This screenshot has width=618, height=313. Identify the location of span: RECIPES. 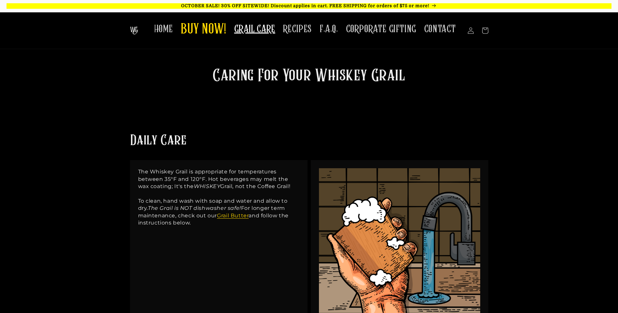
(298, 29).